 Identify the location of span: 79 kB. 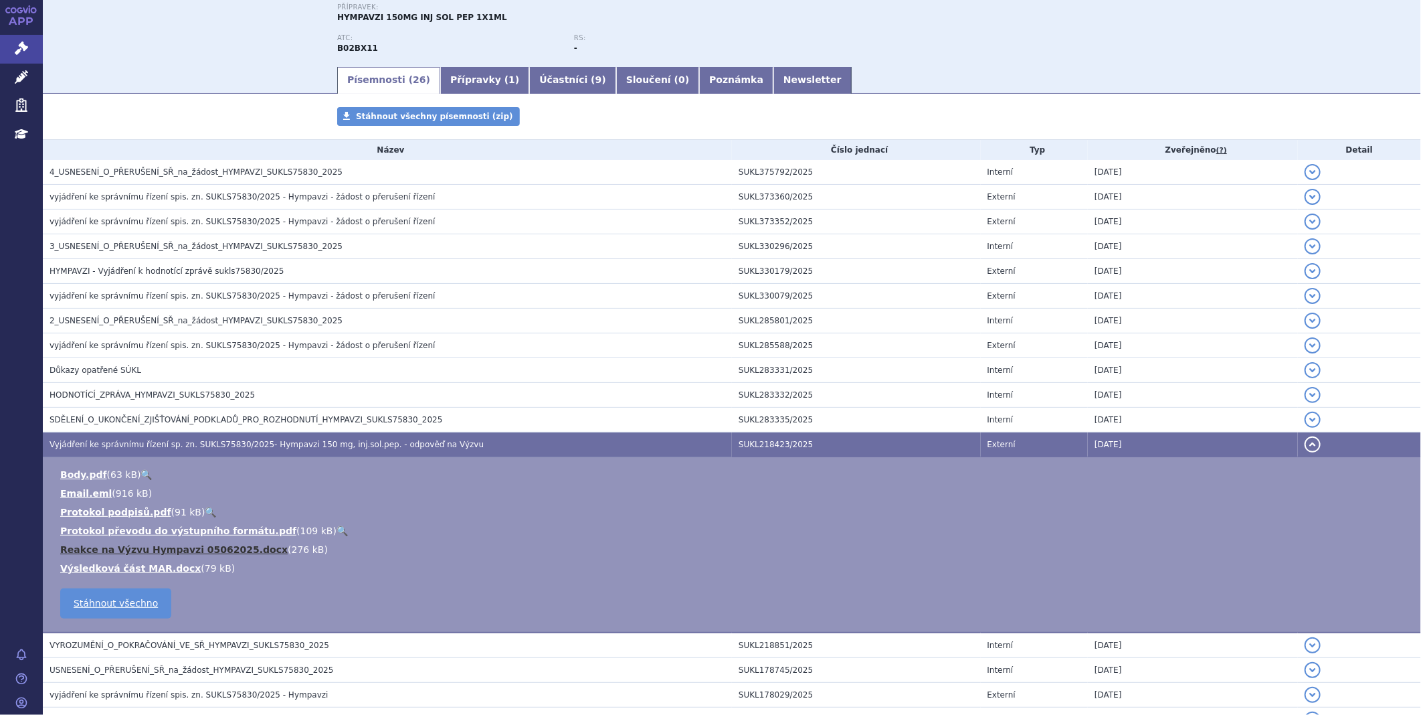
(218, 568).